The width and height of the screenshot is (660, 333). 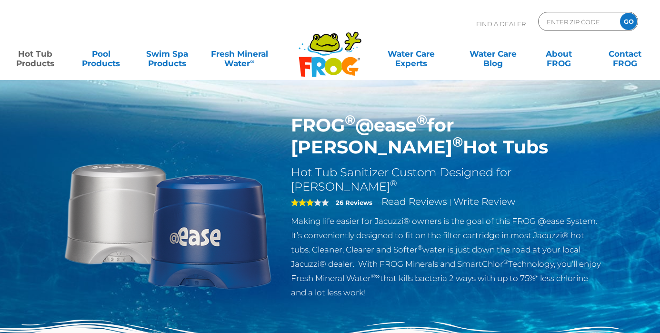 I want to click on p: Find A Dealer, so click(x=501, y=24).